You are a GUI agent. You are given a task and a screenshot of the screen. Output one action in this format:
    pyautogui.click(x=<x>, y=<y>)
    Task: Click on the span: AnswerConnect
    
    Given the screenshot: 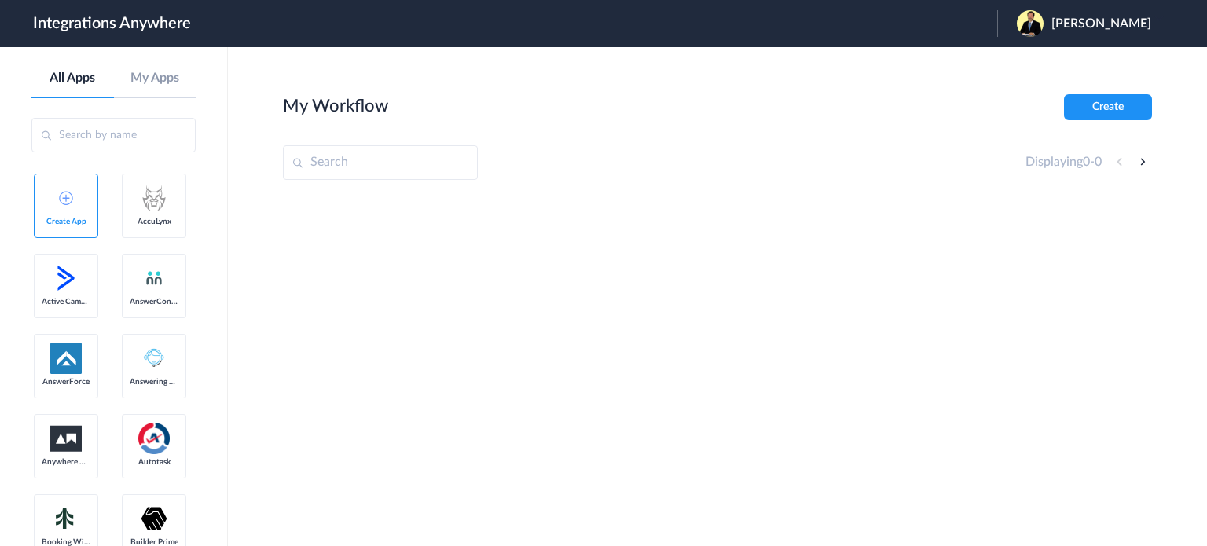 What is the action you would take?
    pyautogui.click(x=154, y=302)
    